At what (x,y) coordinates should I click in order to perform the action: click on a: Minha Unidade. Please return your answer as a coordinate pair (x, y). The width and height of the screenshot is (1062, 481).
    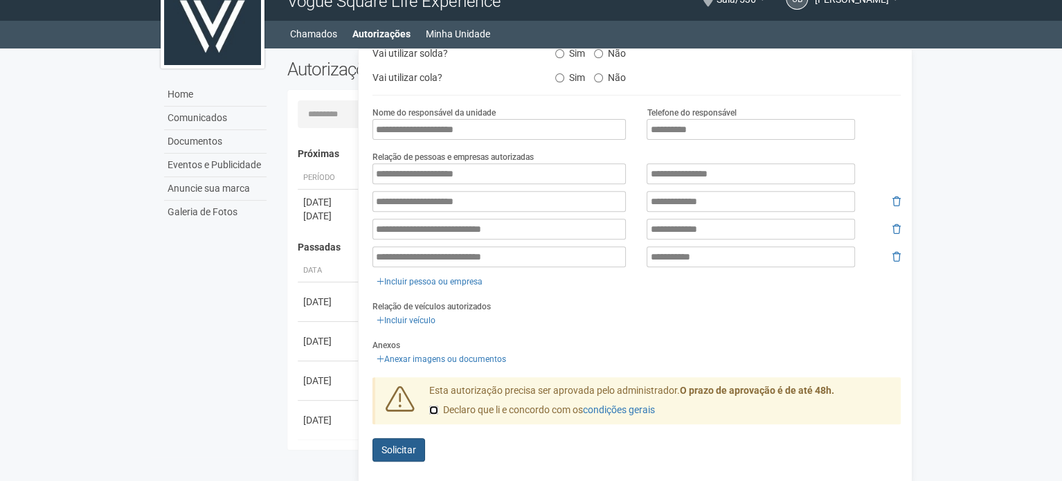
    Looking at the image, I should click on (458, 34).